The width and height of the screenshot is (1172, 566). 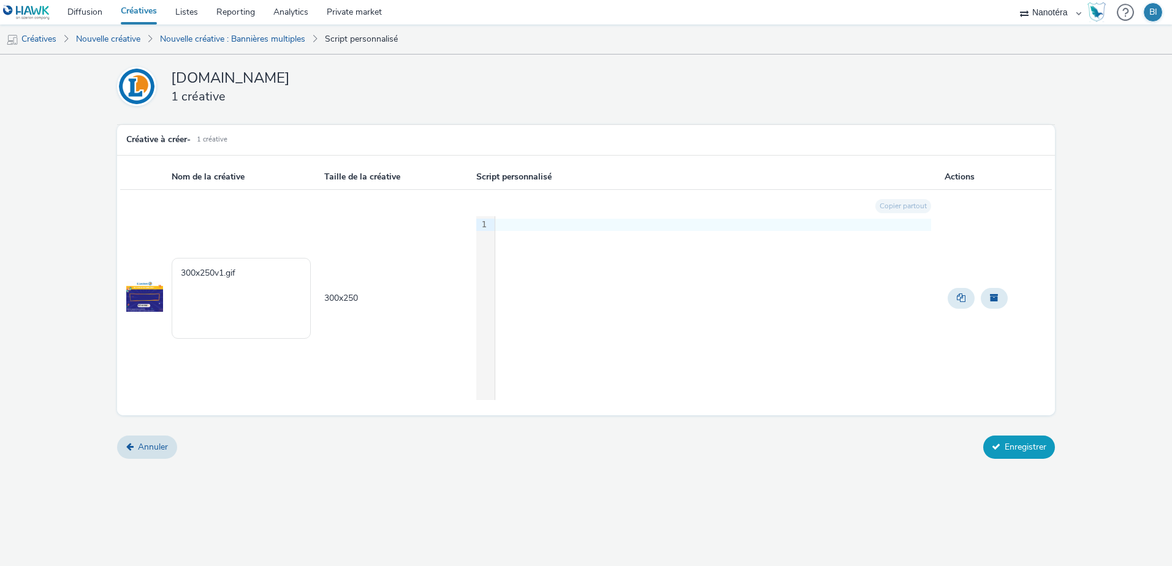 I want to click on button: Enregistrer, so click(x=1019, y=447).